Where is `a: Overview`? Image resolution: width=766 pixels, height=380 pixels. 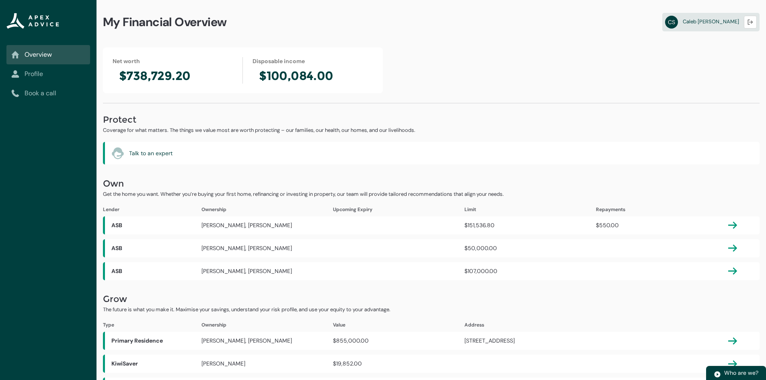 a: Overview is located at coordinates (48, 55).